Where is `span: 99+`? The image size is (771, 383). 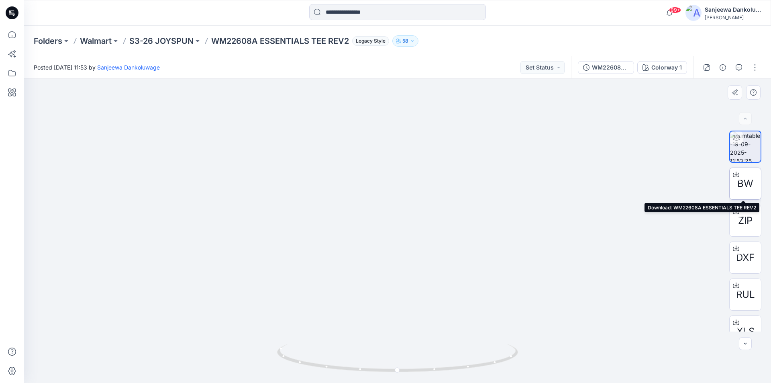 span: 99+ is located at coordinates (675, 10).